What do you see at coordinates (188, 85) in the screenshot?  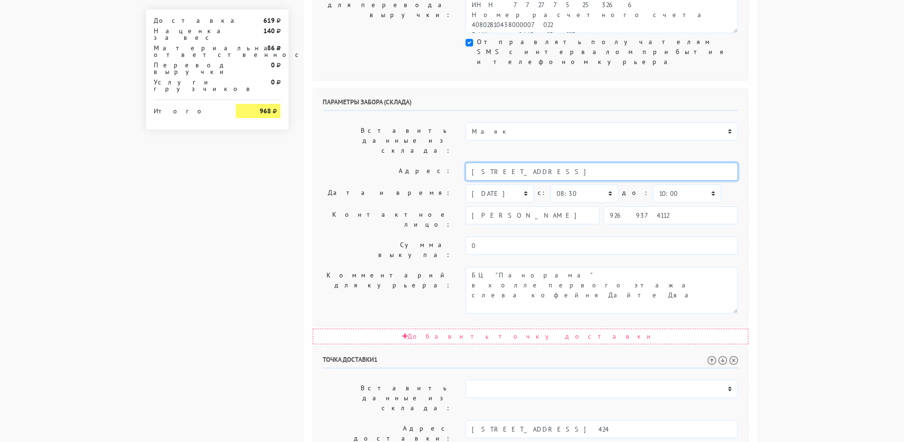 I see `div: Услуги грузчиков` at bounding box center [188, 85].